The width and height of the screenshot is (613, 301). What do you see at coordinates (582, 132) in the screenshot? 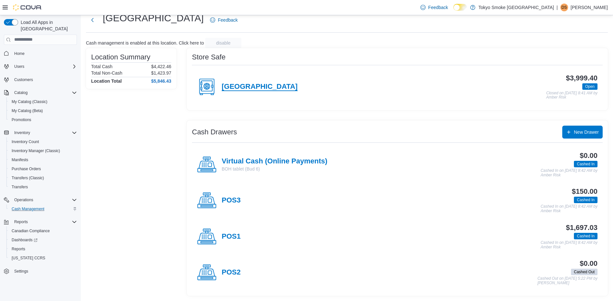
I see `button: New Drawer` at bounding box center [582, 132].